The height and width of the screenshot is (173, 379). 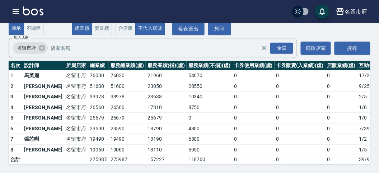 I want to click on button: 實業績, so click(x=102, y=28).